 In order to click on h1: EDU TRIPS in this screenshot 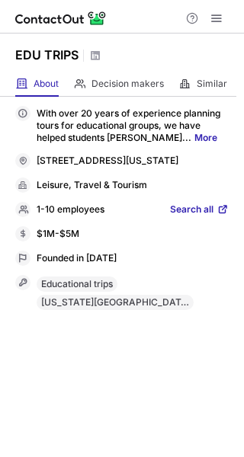, I will do `click(46, 55)`.